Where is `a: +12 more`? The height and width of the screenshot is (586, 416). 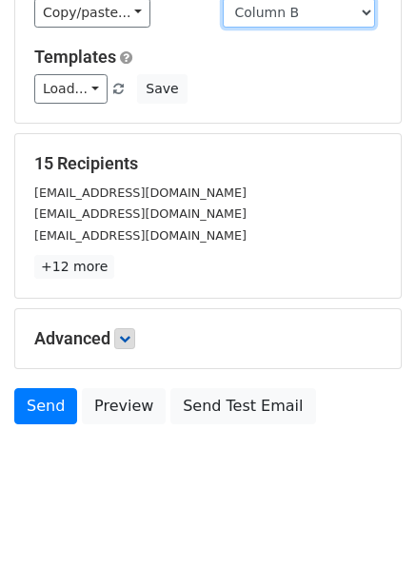
a: +12 more is located at coordinates (74, 266).